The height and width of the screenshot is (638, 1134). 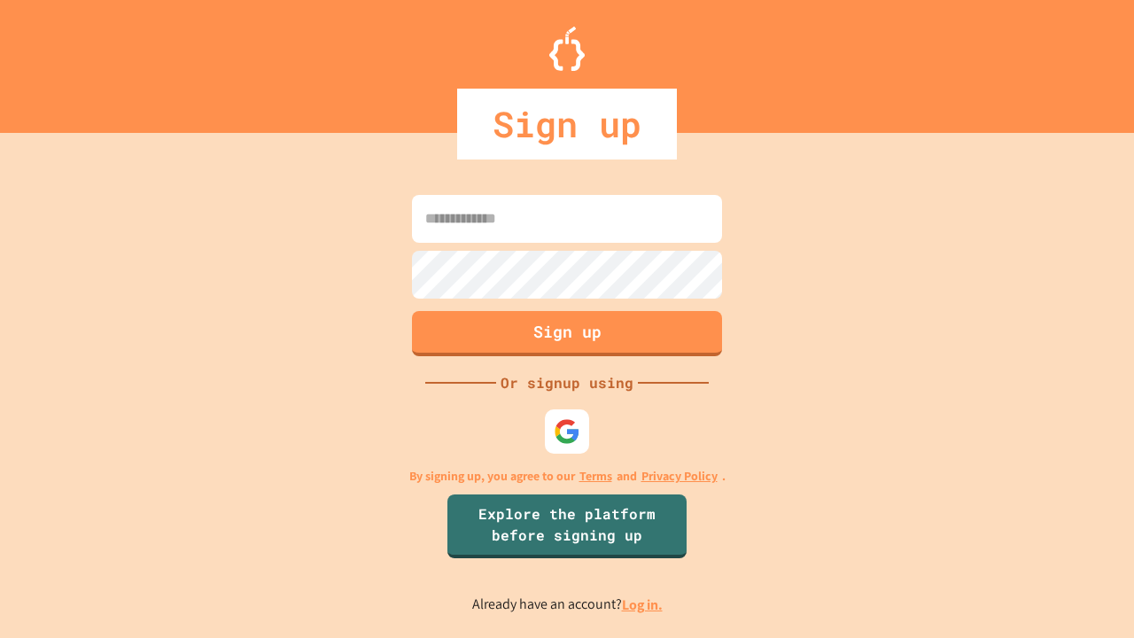 What do you see at coordinates (567, 333) in the screenshot?
I see `button: Sign up` at bounding box center [567, 333].